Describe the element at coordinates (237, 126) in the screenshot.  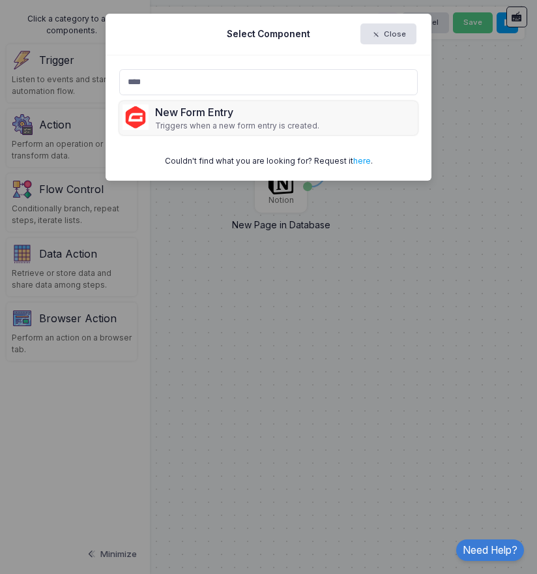
I see `p: Triggers when a new form entry is created.` at that location.